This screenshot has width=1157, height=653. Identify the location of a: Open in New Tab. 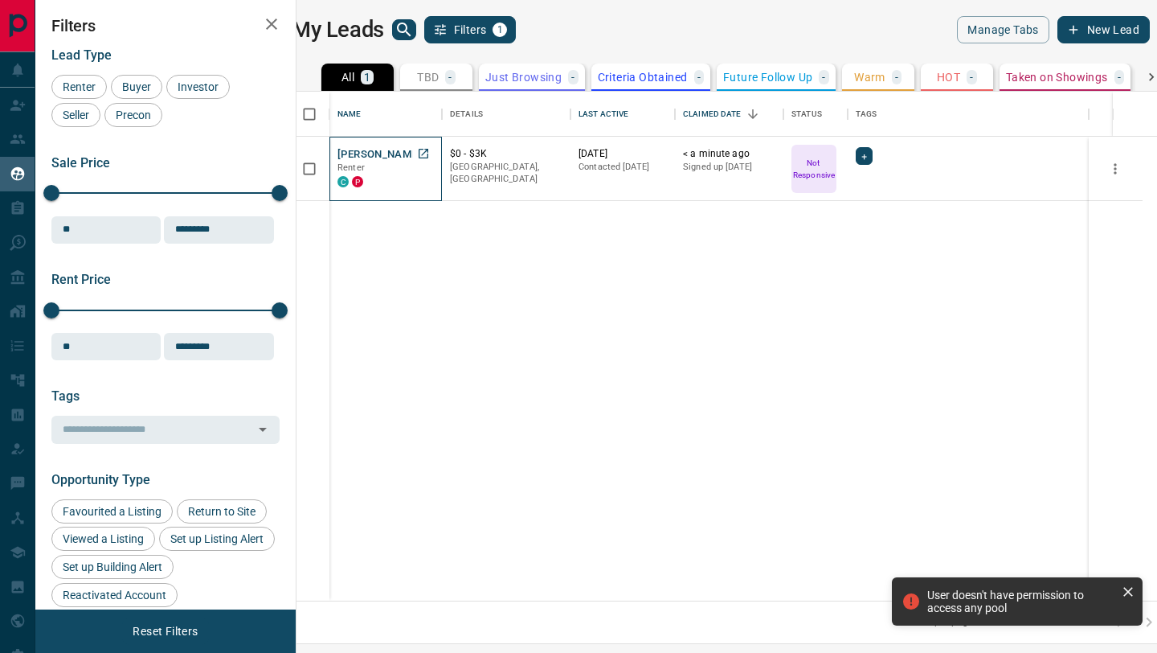
(424, 154).